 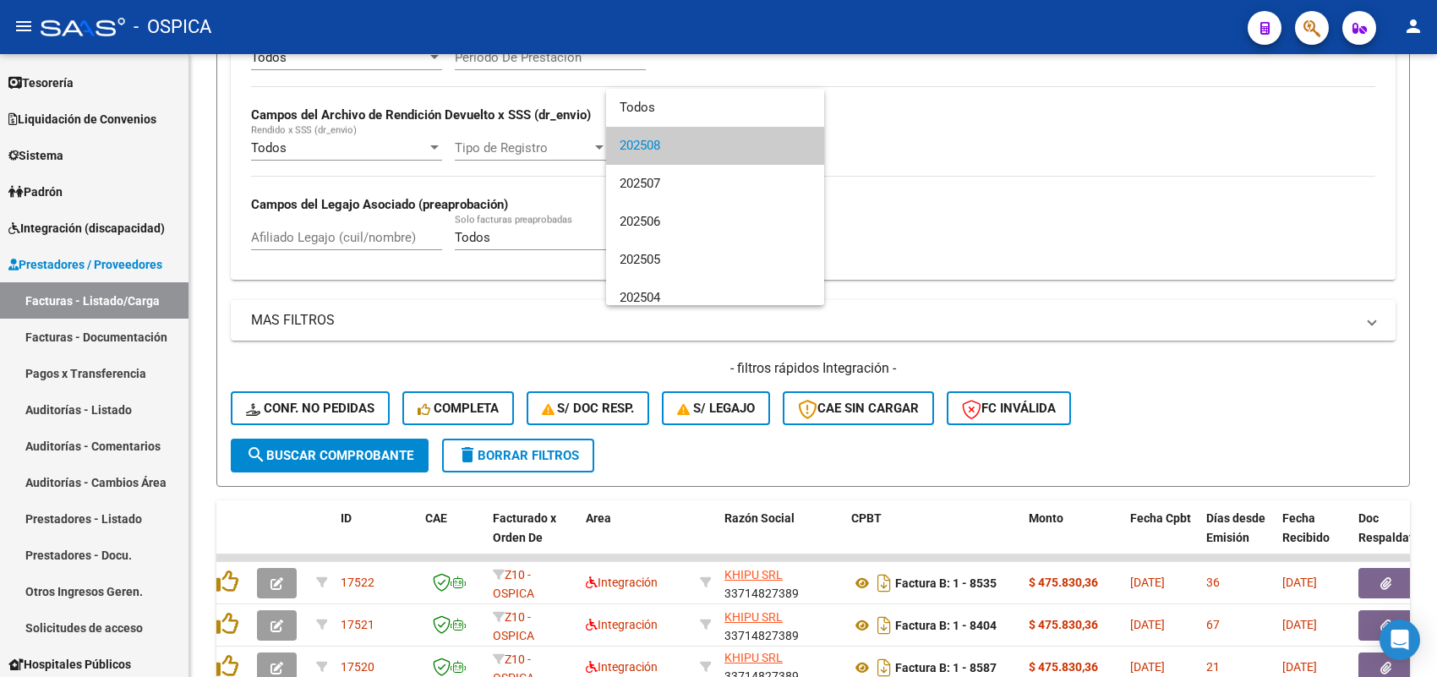 What do you see at coordinates (1400, 640) in the screenshot?
I see `div: Open Intercom Messenger` at bounding box center [1400, 640].